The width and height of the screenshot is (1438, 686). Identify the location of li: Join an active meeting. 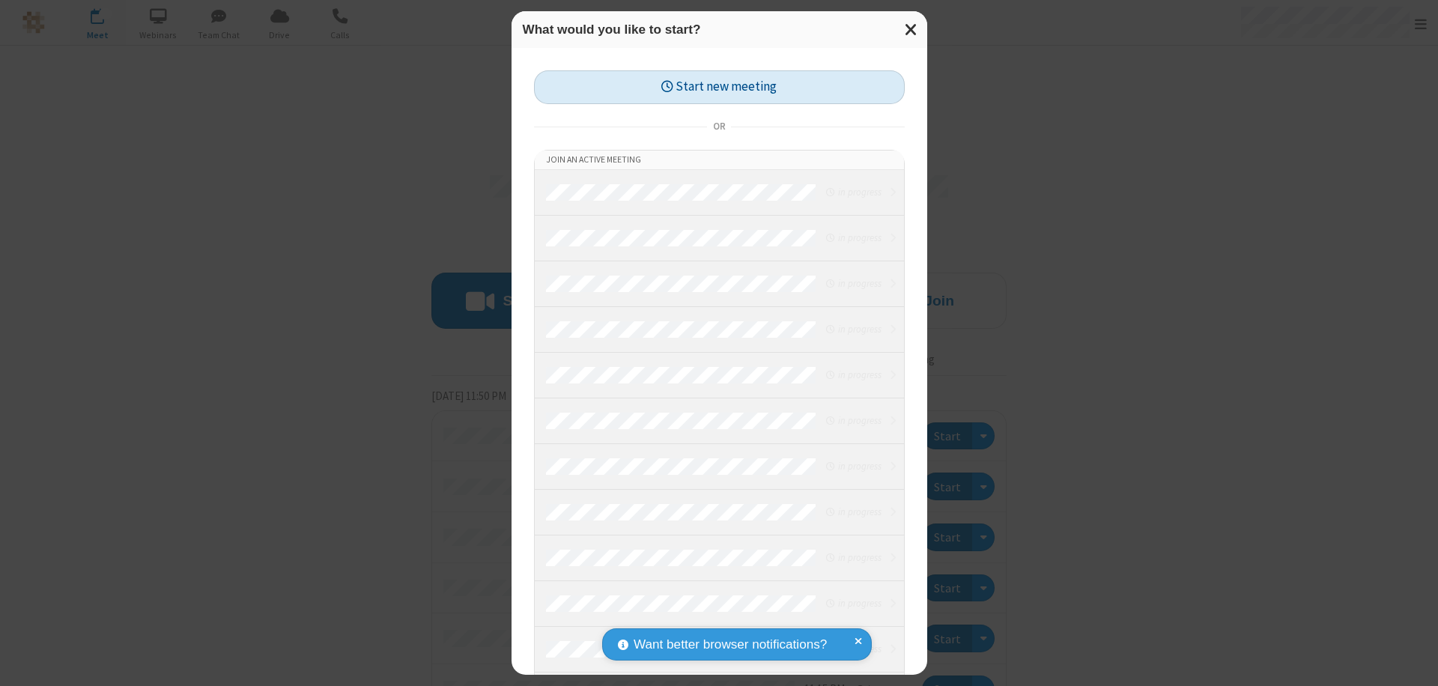
(719, 160).